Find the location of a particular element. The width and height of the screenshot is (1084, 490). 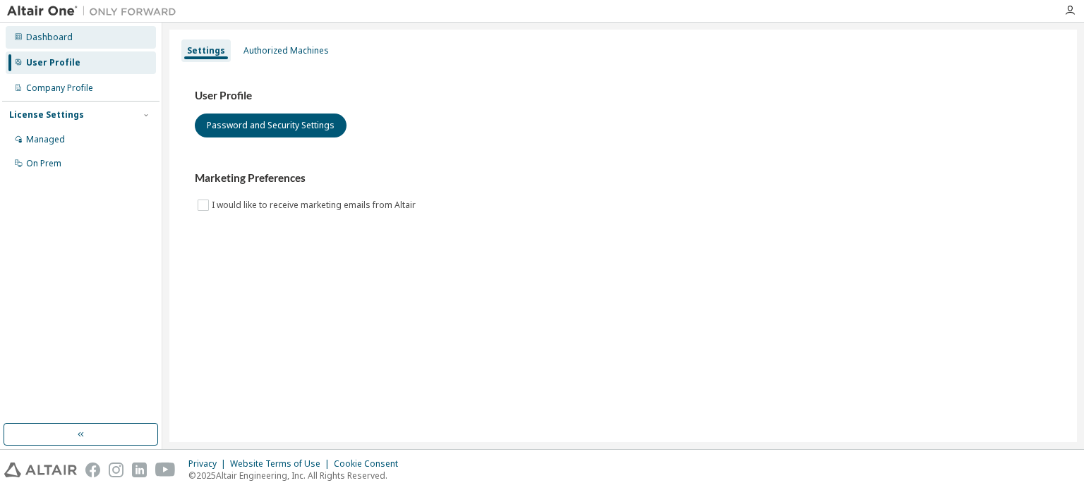

div: License Settings is located at coordinates (47, 115).